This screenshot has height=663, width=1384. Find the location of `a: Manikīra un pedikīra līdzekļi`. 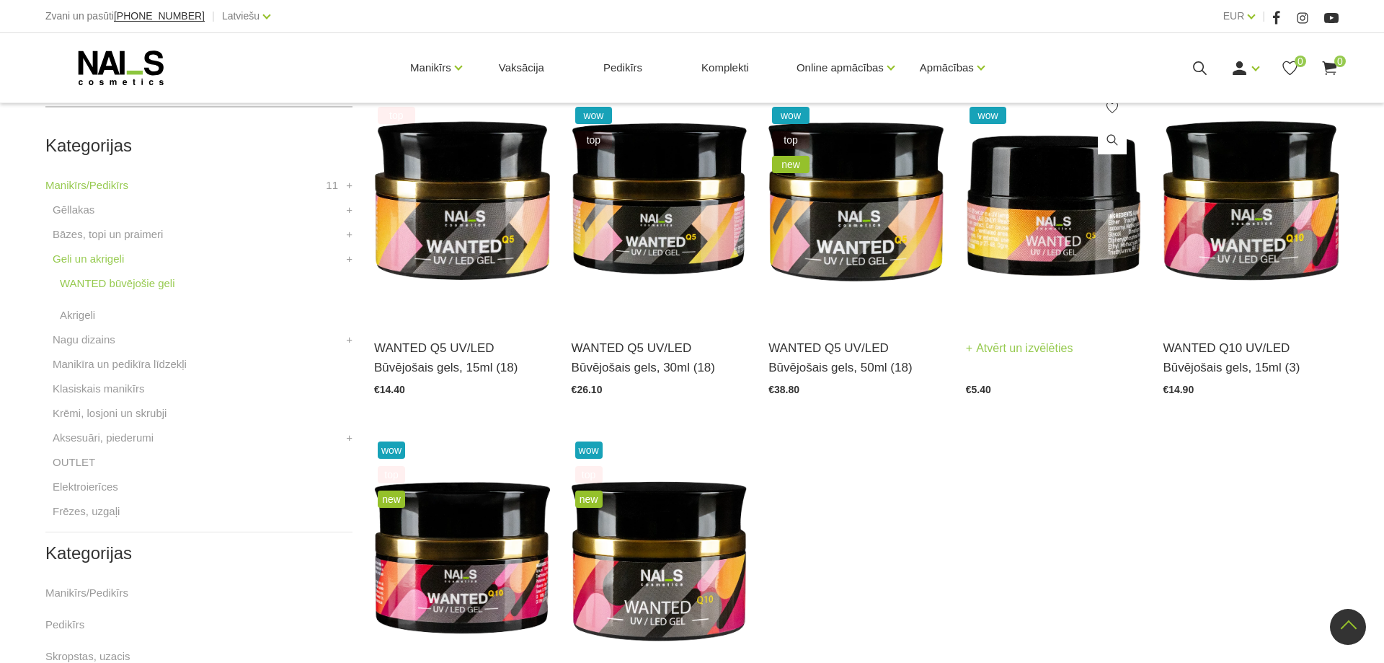

a: Manikīra un pedikīra līdzekļi is located at coordinates (120, 364).